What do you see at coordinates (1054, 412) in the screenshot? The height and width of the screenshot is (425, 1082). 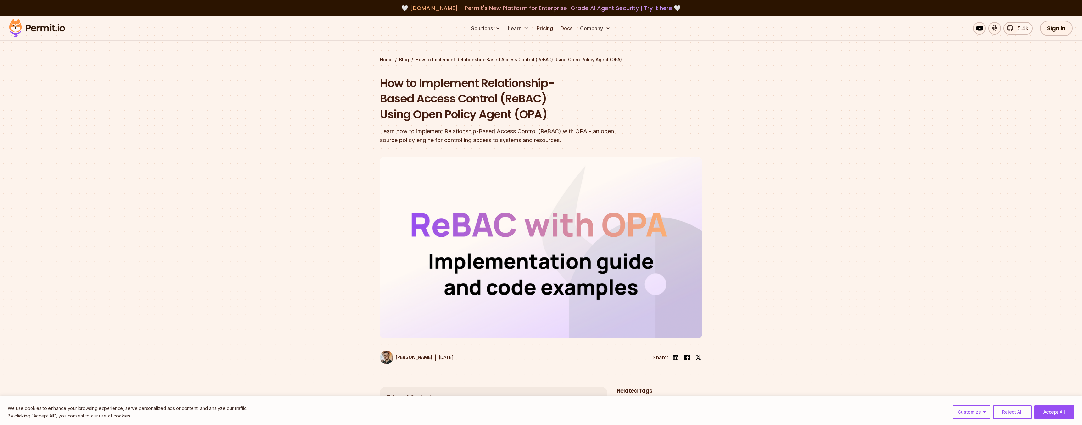 I see `button: Accept All` at bounding box center [1054, 412].